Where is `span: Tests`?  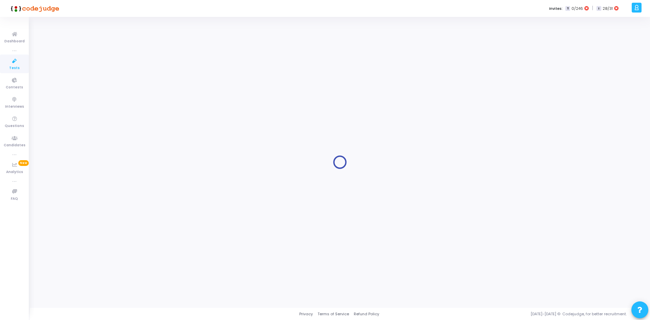 span: Tests is located at coordinates (14, 68).